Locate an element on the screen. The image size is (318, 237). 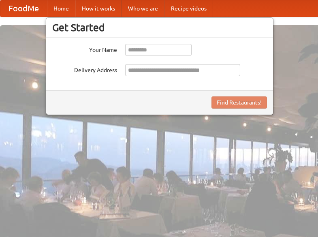
a: Who we are is located at coordinates (143, 9).